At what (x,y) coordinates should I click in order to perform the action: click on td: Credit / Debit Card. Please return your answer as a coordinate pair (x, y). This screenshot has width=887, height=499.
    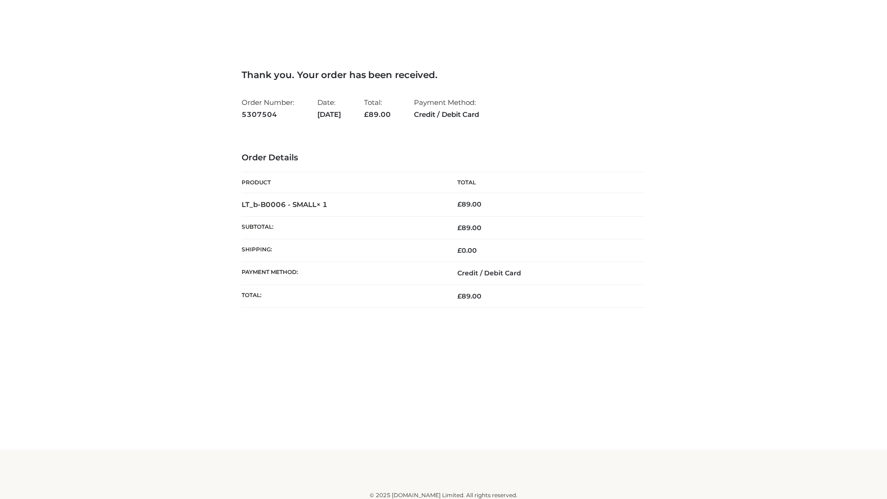
    Looking at the image, I should click on (544, 273).